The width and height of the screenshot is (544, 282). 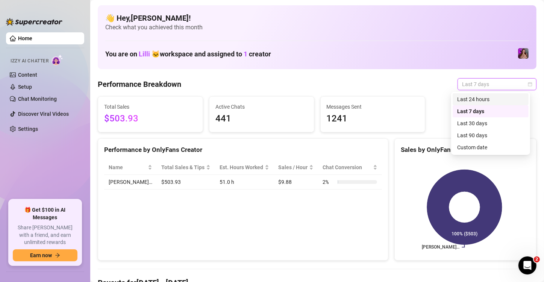 I want to click on a: Home, so click(x=25, y=38).